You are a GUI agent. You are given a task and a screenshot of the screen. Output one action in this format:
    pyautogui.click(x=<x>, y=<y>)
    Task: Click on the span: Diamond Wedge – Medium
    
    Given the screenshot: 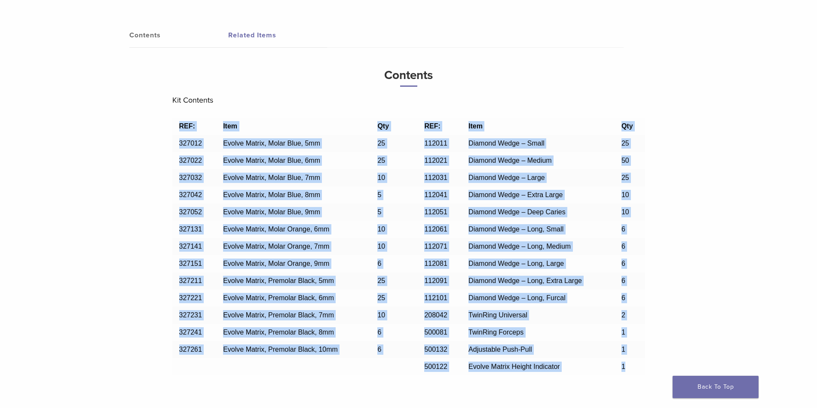 What is the action you would take?
    pyautogui.click(x=510, y=160)
    